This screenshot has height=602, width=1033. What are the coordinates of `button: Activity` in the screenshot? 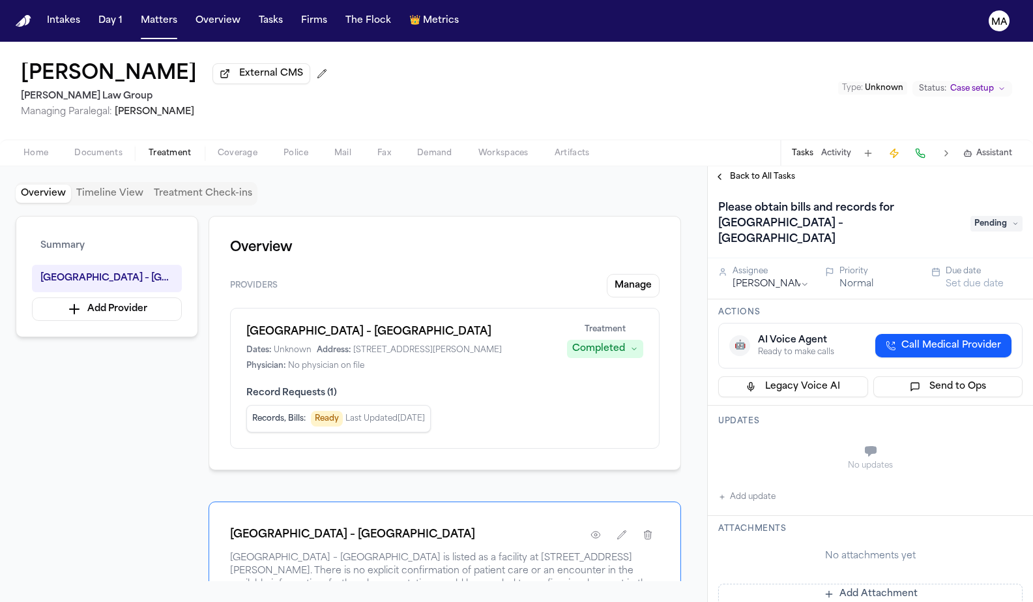 It's located at (836, 153).